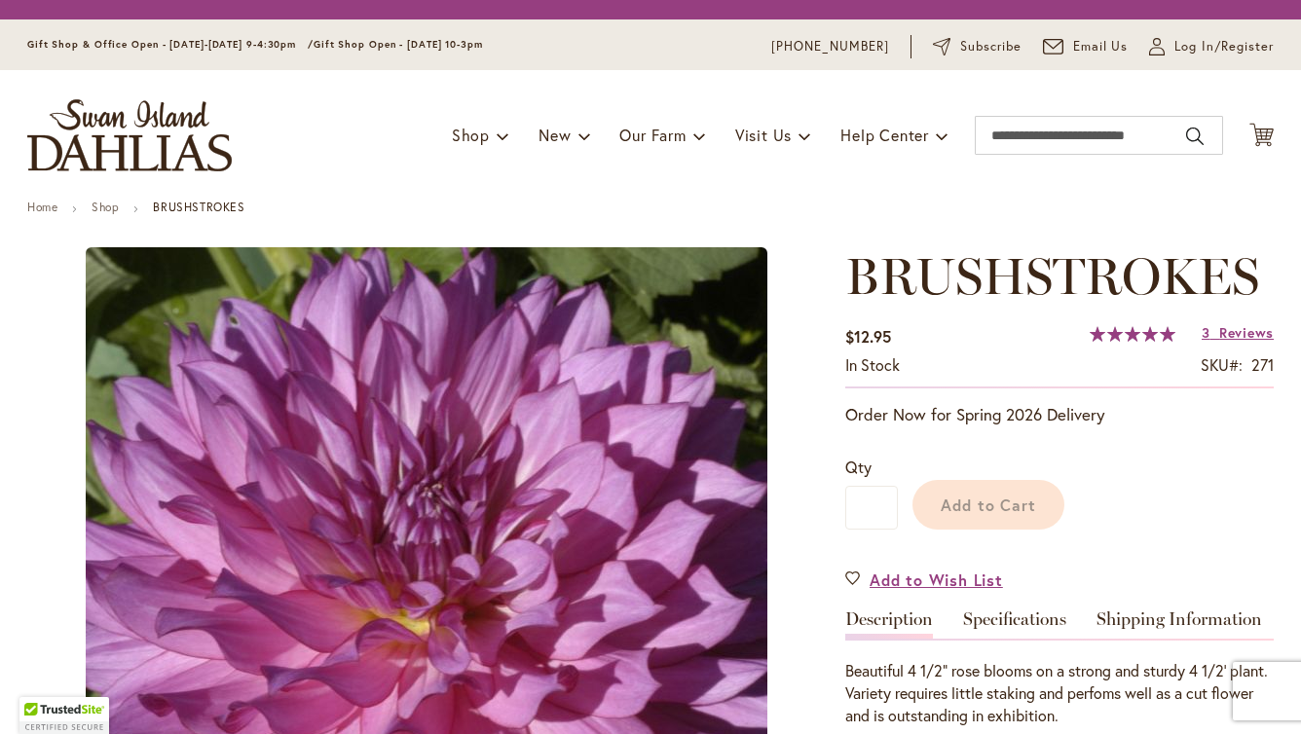  Describe the element at coordinates (924, 579) in the screenshot. I see `a: Add to Wish List` at that location.